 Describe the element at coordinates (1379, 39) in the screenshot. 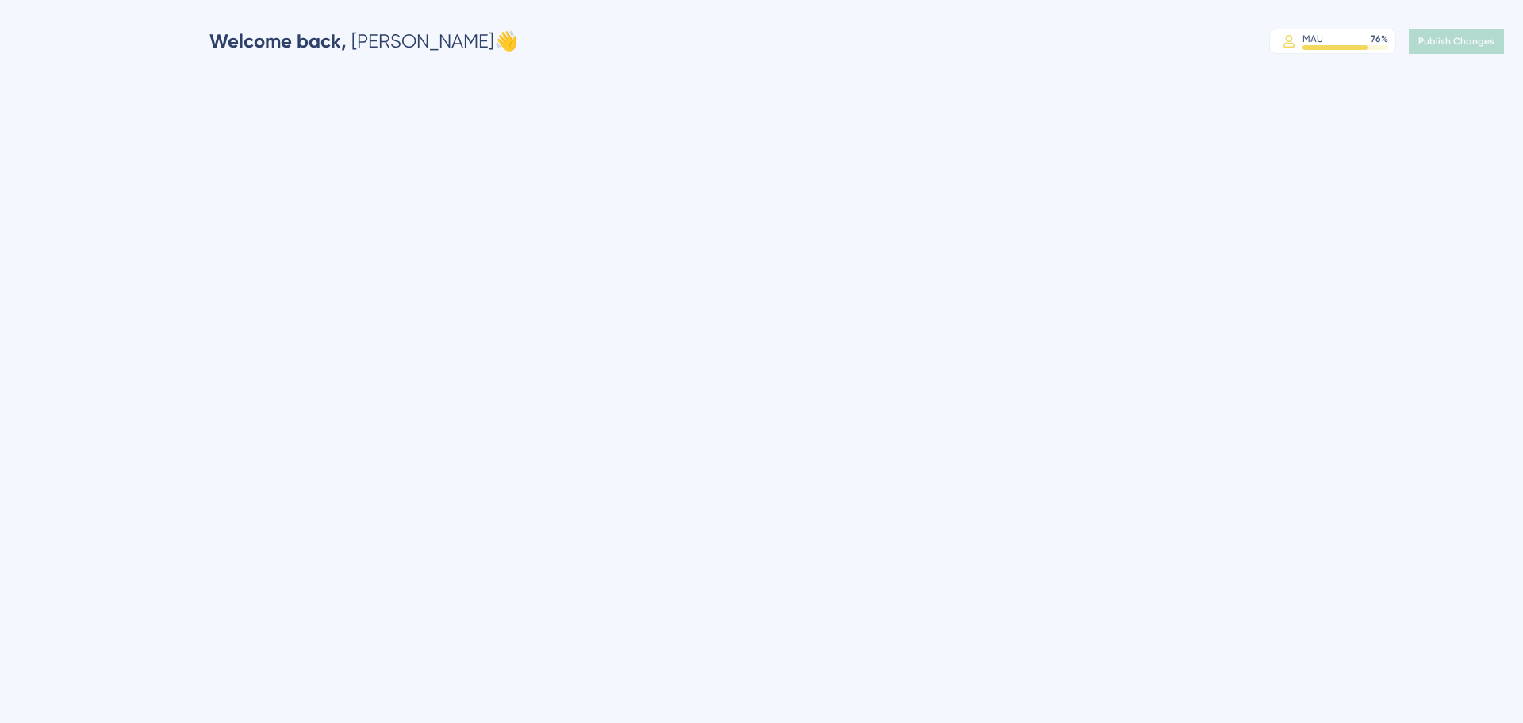

I see `div: 76 %` at that location.